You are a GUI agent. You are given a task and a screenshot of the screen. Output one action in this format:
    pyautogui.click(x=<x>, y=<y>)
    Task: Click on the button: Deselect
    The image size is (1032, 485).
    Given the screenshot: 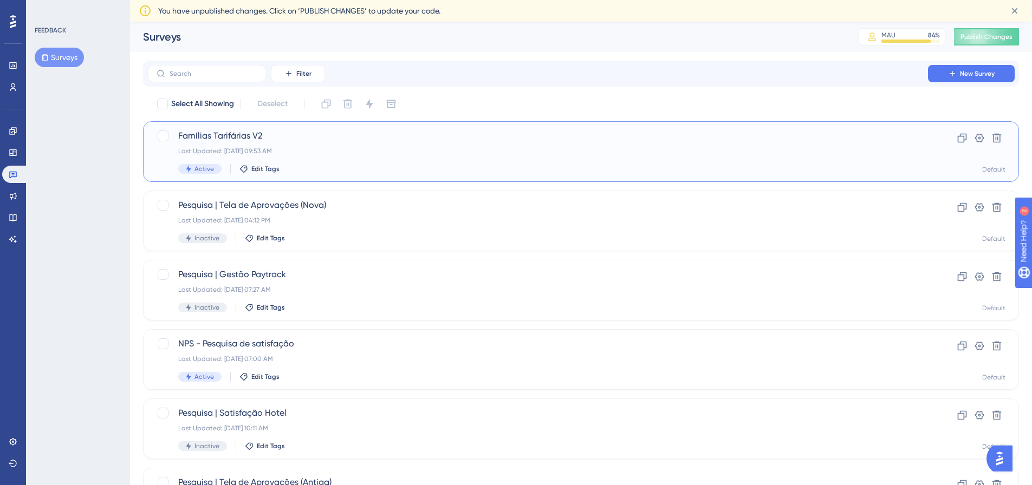 What is the action you would take?
    pyautogui.click(x=273, y=104)
    